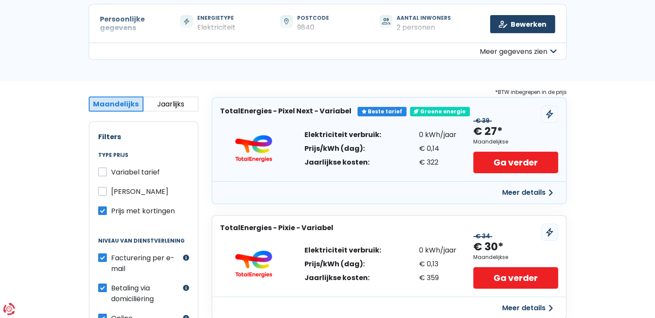 The width and height of the screenshot is (655, 318). I want to click on div: € 0,14, so click(437, 149).